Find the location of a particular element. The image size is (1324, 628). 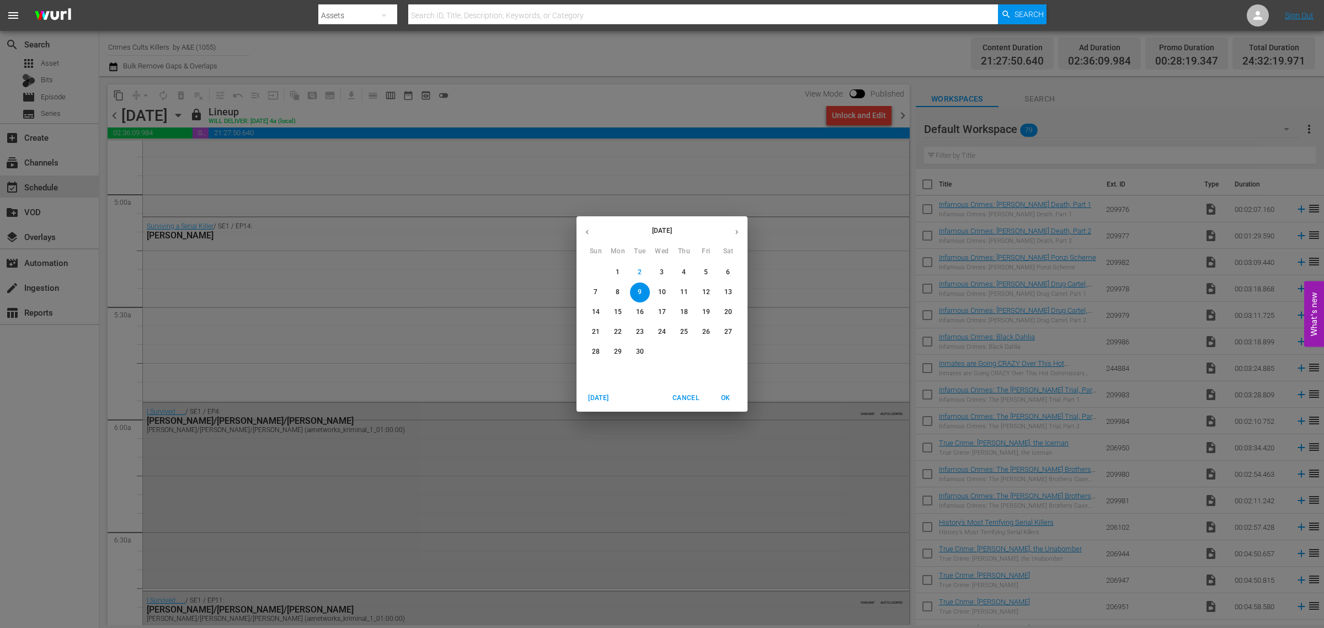

button: 29 is located at coordinates (618, 352).